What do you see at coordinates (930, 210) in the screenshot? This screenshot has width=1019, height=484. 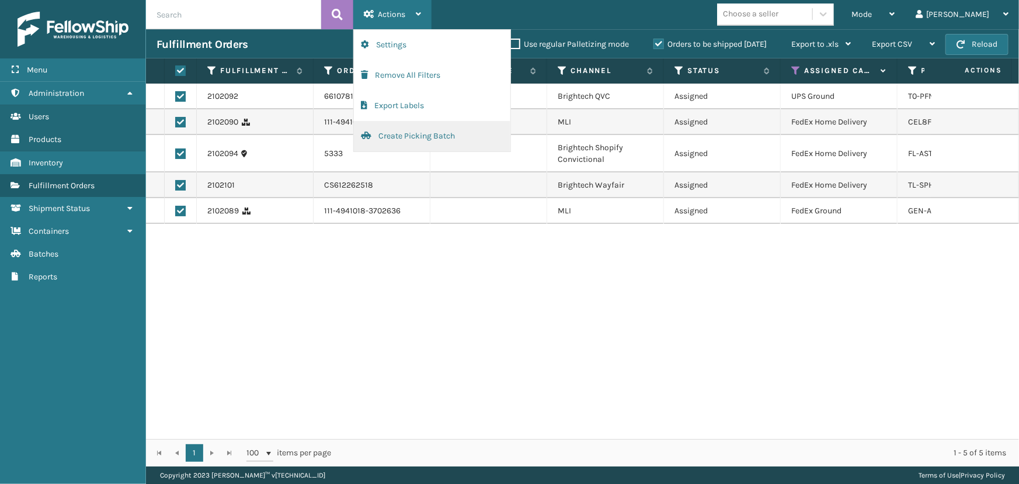 I see `a: GEN-AB-A-F` at bounding box center [930, 210].